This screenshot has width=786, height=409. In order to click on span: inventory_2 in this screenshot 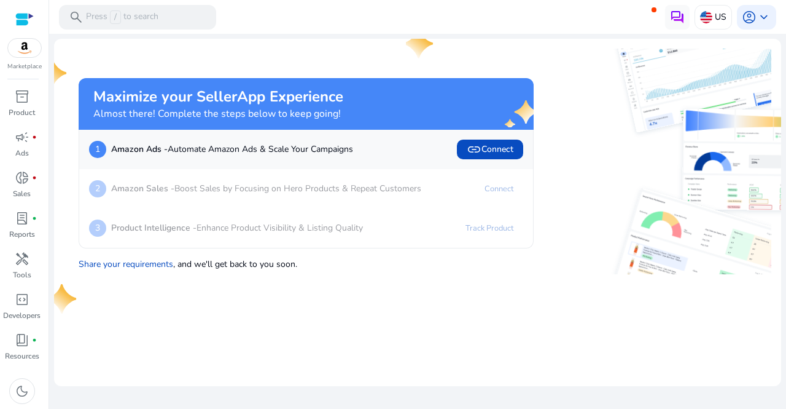, I will do `click(22, 96)`.